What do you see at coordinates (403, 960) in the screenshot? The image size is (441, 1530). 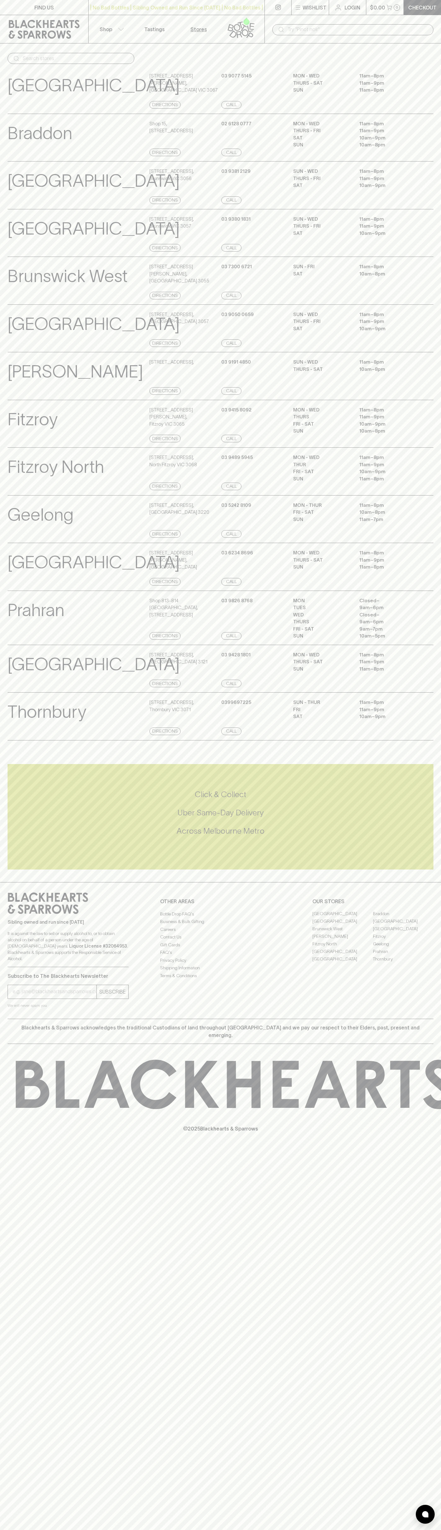 I see `a: Thornbury` at bounding box center [403, 960].